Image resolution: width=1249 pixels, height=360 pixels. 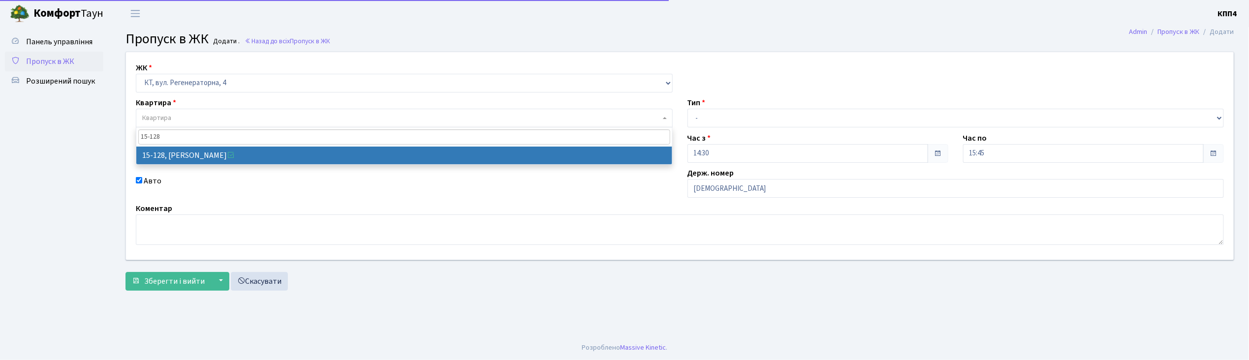 I want to click on span: Зберегти і вийти, so click(x=174, y=282).